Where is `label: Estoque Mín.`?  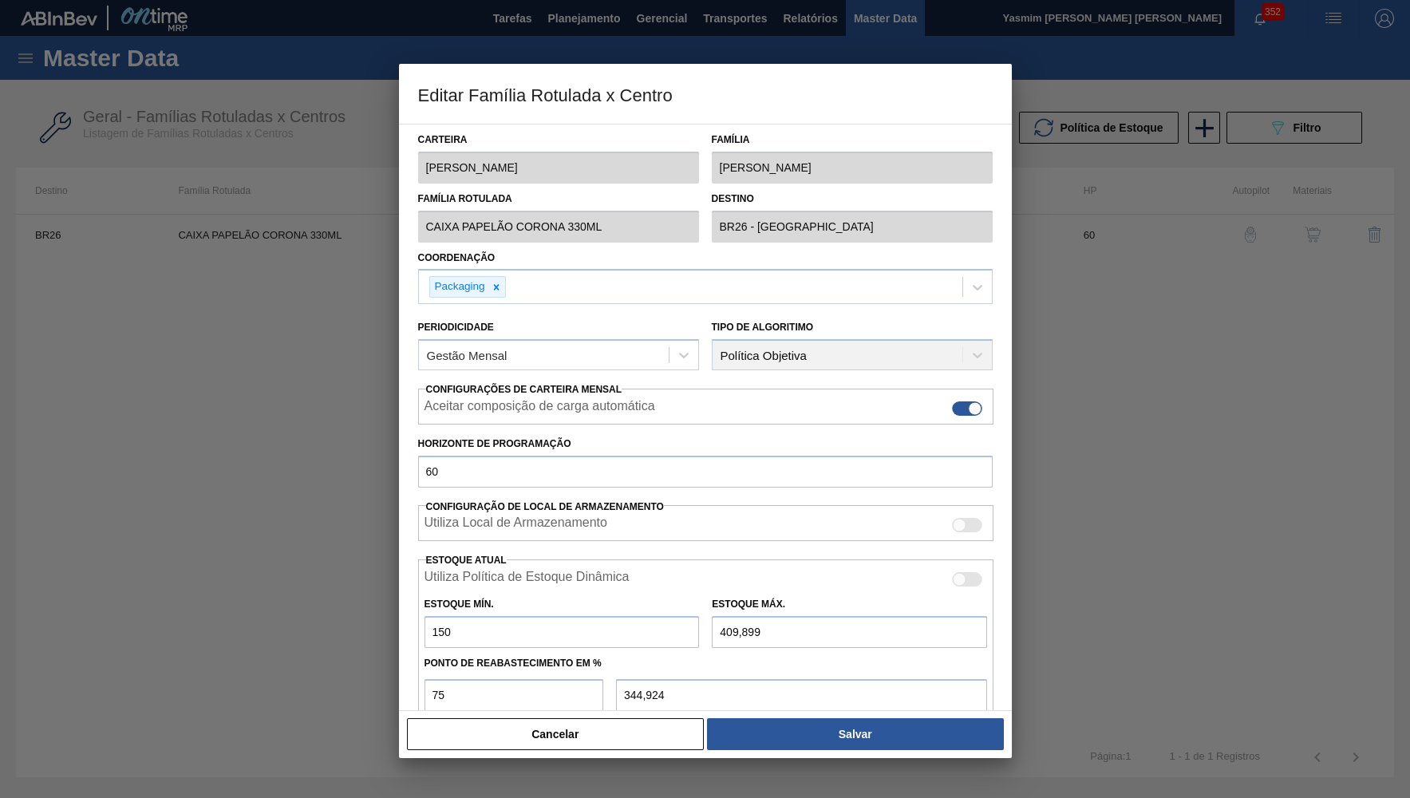 label: Estoque Mín. is located at coordinates (459, 604).